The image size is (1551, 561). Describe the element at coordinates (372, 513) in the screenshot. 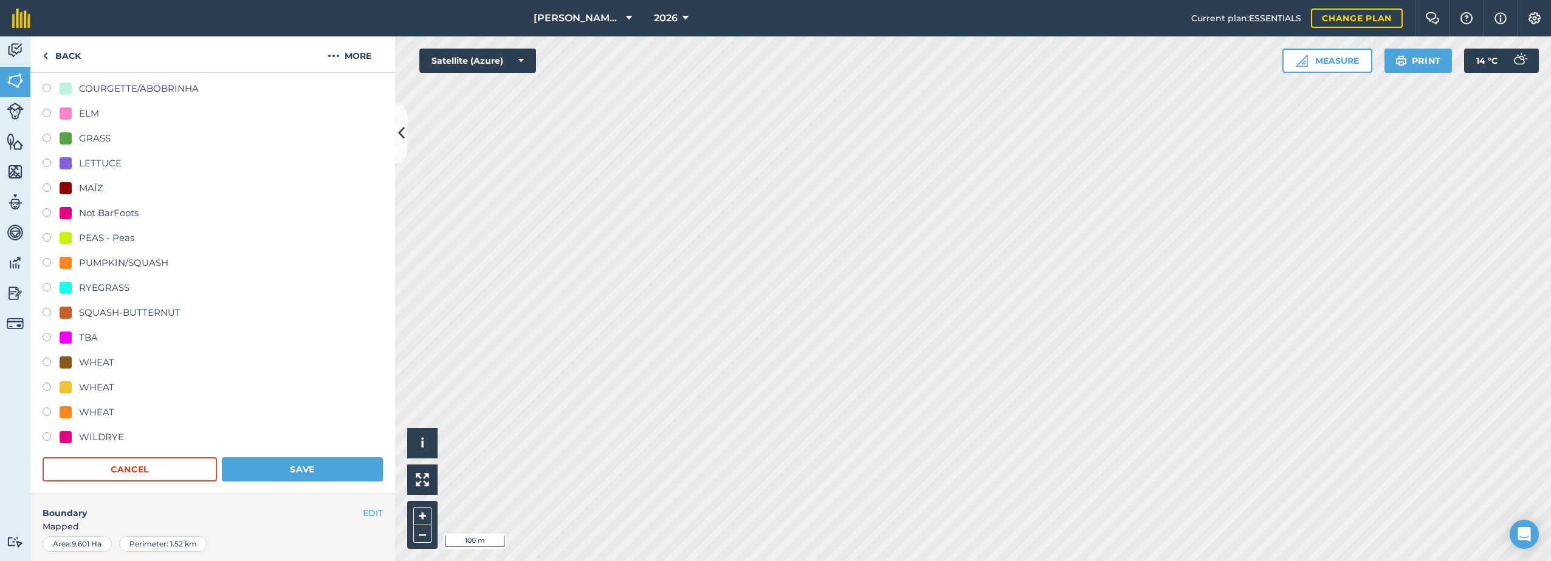

I see `button: EDIT` at that location.